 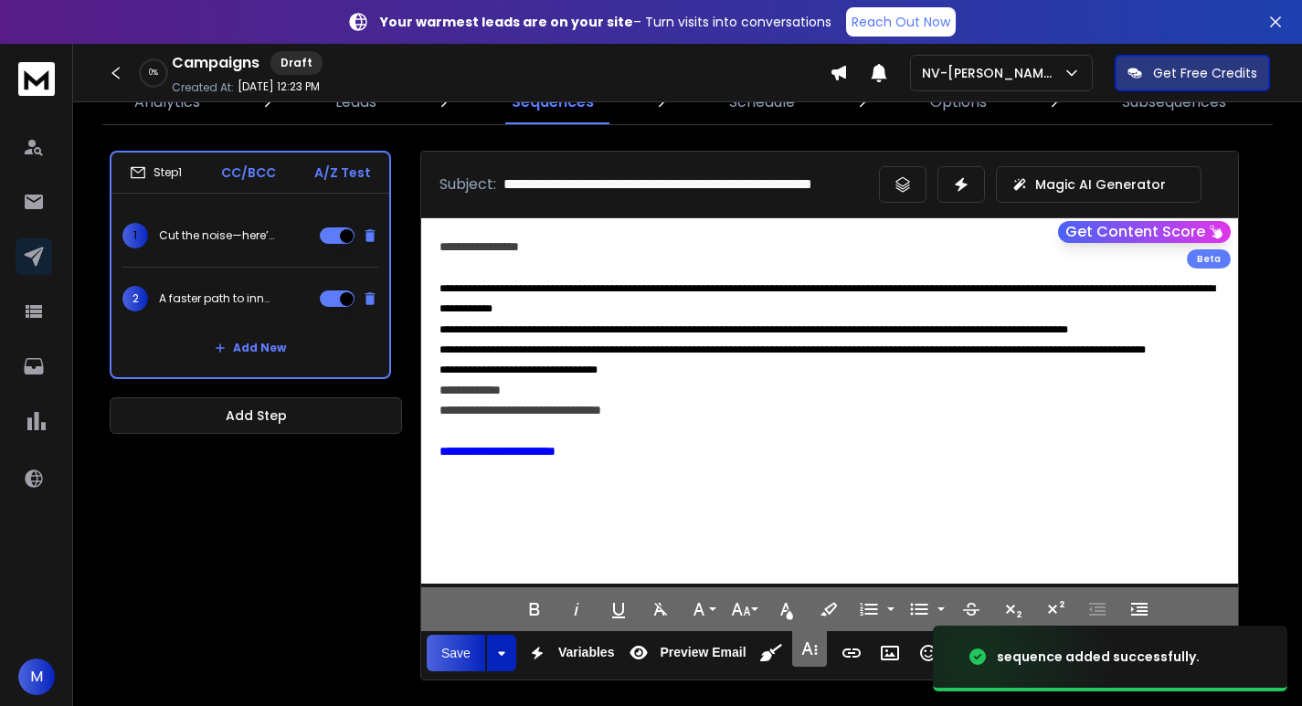 I want to click on button: Add Step, so click(x=256, y=416).